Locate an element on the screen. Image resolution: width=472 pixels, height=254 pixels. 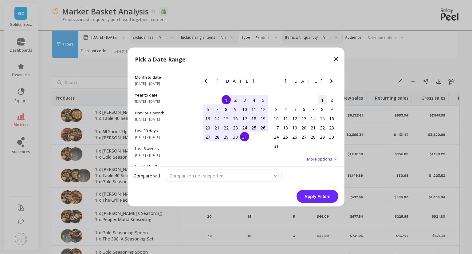
div: Choose Thursday, July 24th, 2025 is located at coordinates (244, 127).